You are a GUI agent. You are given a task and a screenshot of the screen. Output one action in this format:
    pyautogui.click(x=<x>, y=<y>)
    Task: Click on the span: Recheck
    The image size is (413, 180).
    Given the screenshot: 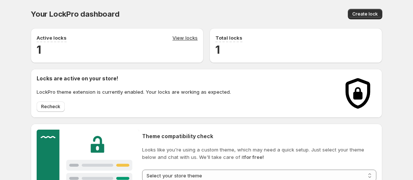 What is the action you would take?
    pyautogui.click(x=51, y=107)
    